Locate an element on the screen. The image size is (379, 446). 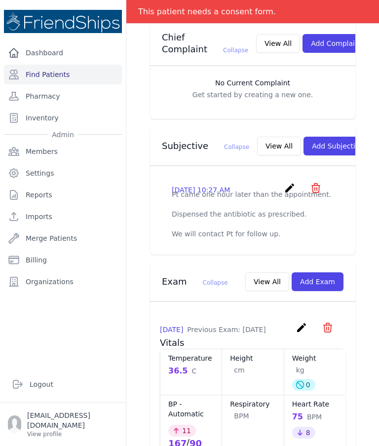
a: Imports is located at coordinates (63, 217).